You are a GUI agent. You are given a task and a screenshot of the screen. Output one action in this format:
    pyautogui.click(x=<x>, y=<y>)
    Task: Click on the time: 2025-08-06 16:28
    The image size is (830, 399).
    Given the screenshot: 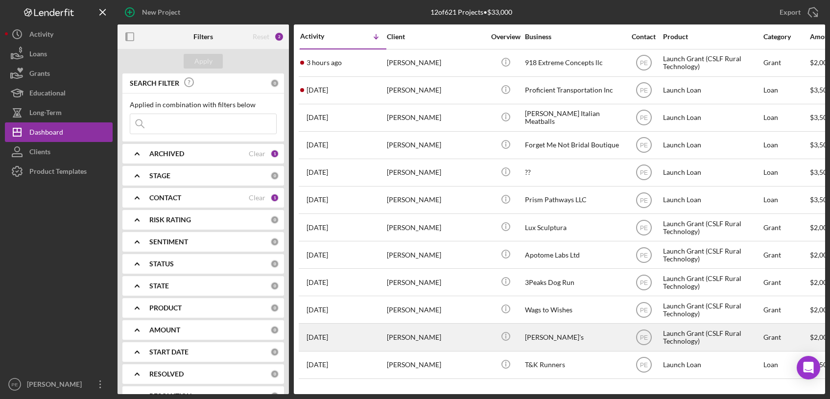 What is the action you would take?
    pyautogui.click(x=317, y=118)
    